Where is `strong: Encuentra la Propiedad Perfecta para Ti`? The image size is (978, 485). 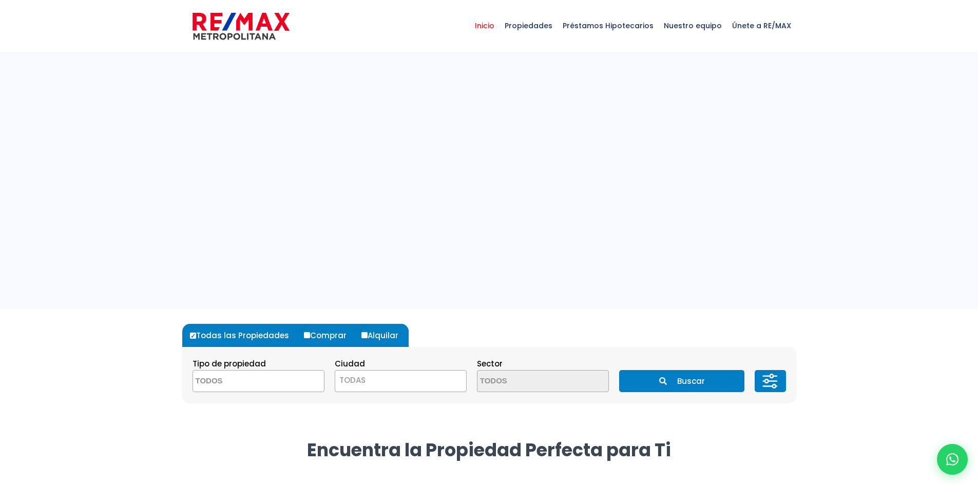 strong: Encuentra la Propiedad Perfecta para Ti is located at coordinates (489, 450).